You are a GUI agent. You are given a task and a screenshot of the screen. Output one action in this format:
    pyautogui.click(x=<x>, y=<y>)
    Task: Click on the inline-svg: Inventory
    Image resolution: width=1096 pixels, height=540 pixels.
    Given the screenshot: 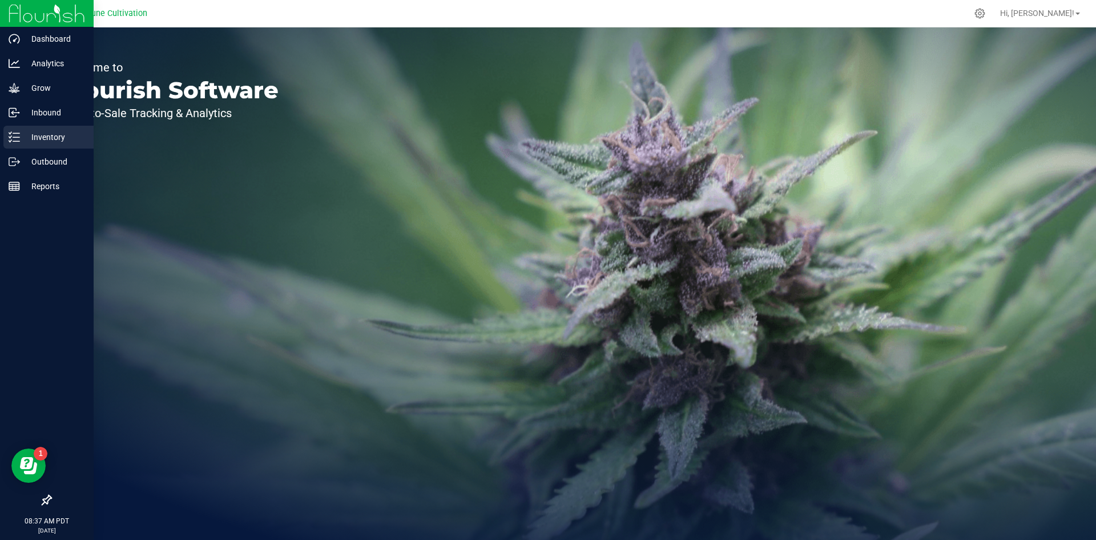 What is the action you would take?
    pyautogui.click(x=14, y=137)
    